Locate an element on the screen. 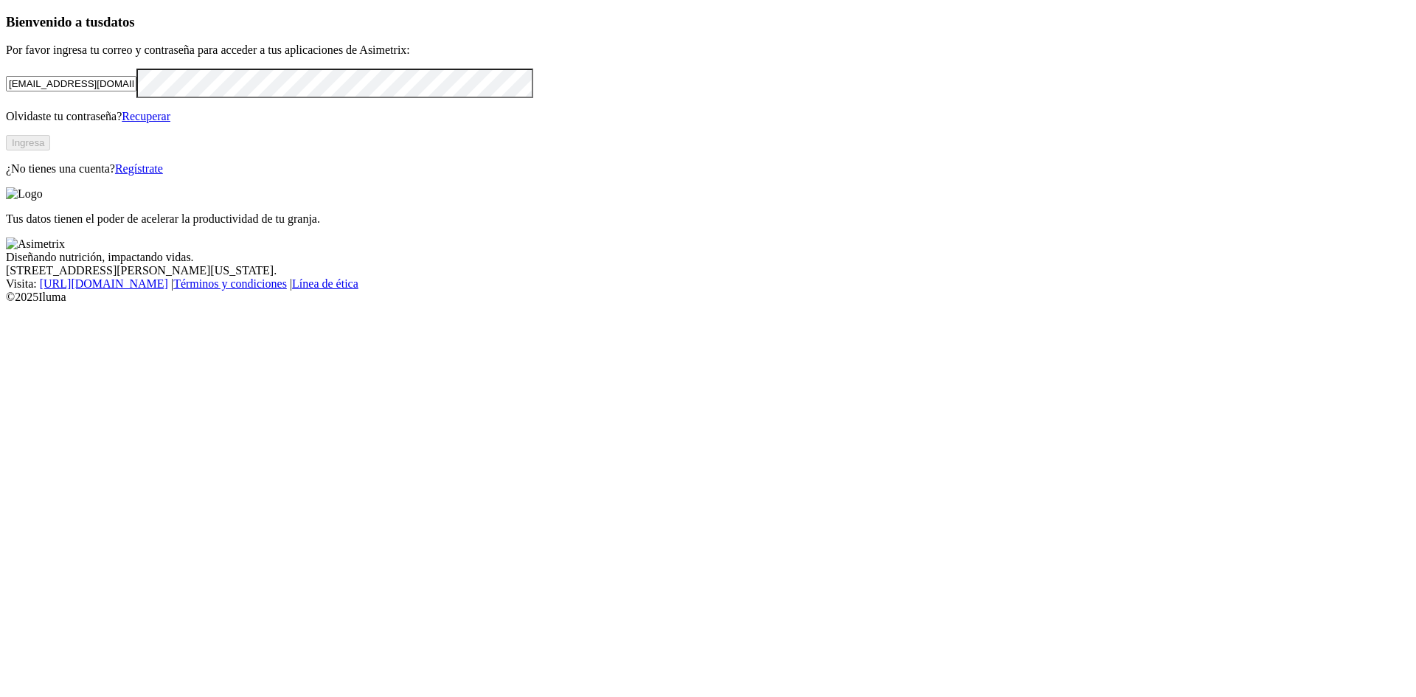 This screenshot has height=697, width=1416. div: Diseñando nutrición, impactando vidas. is located at coordinates (708, 257).